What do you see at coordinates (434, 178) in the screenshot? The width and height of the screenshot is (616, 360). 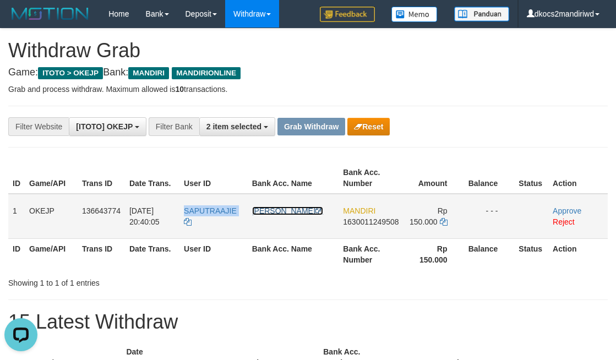 I see `th: Amount` at bounding box center [434, 178].